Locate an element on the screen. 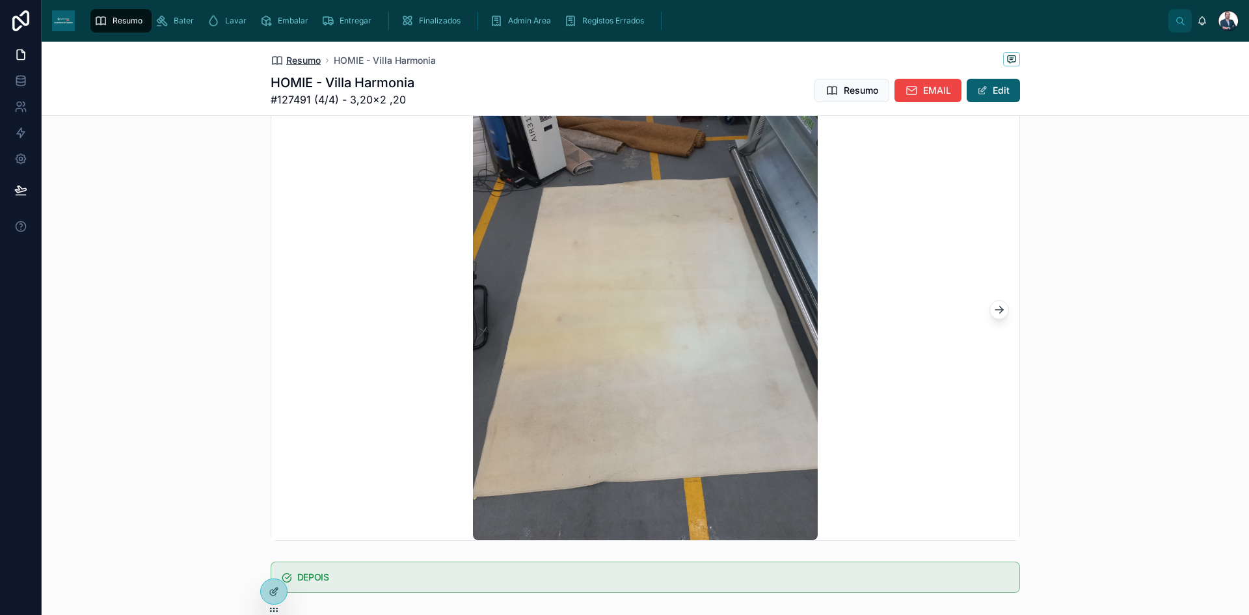 This screenshot has width=1249, height=615. h1: HOMIE - Villa Harmonia is located at coordinates (342, 83).